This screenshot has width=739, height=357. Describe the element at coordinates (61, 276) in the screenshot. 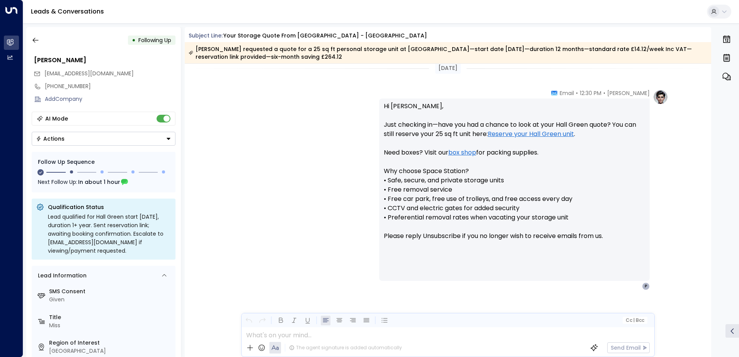

I see `div: Lead Information` at that location.